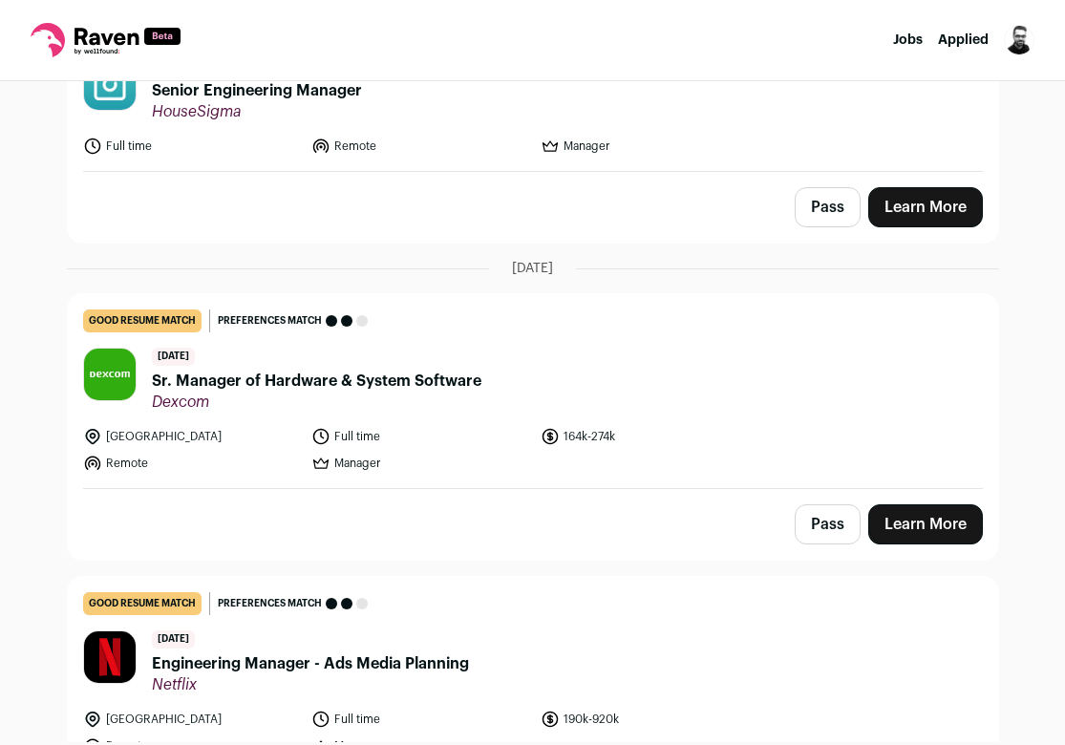 The image size is (1065, 745). Describe the element at coordinates (907, 40) in the screenshot. I see `a: Jobs` at that location.